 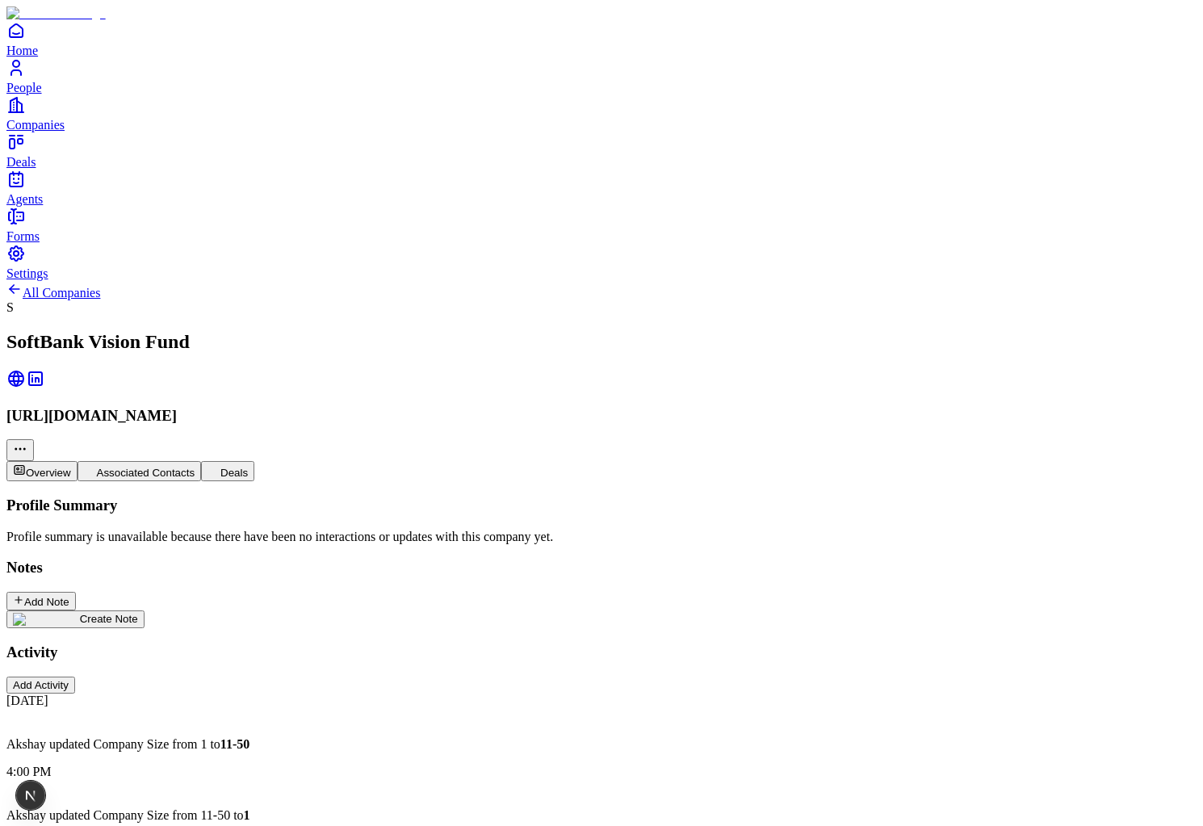 What do you see at coordinates (46, 619) in the screenshot?
I see `img: create note` at bounding box center [46, 619].